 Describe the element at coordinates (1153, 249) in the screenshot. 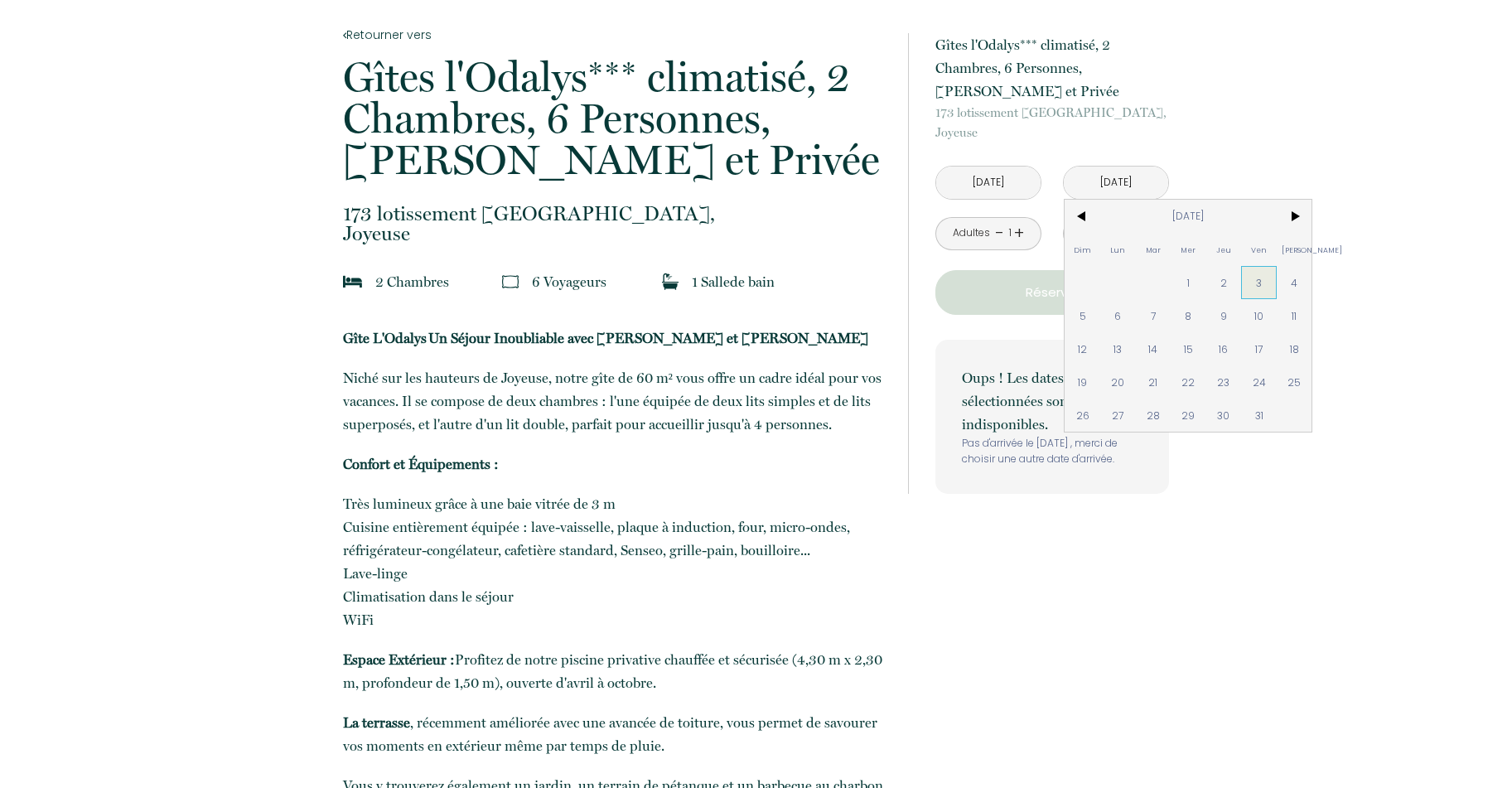

I see `span: Mar` at that location.